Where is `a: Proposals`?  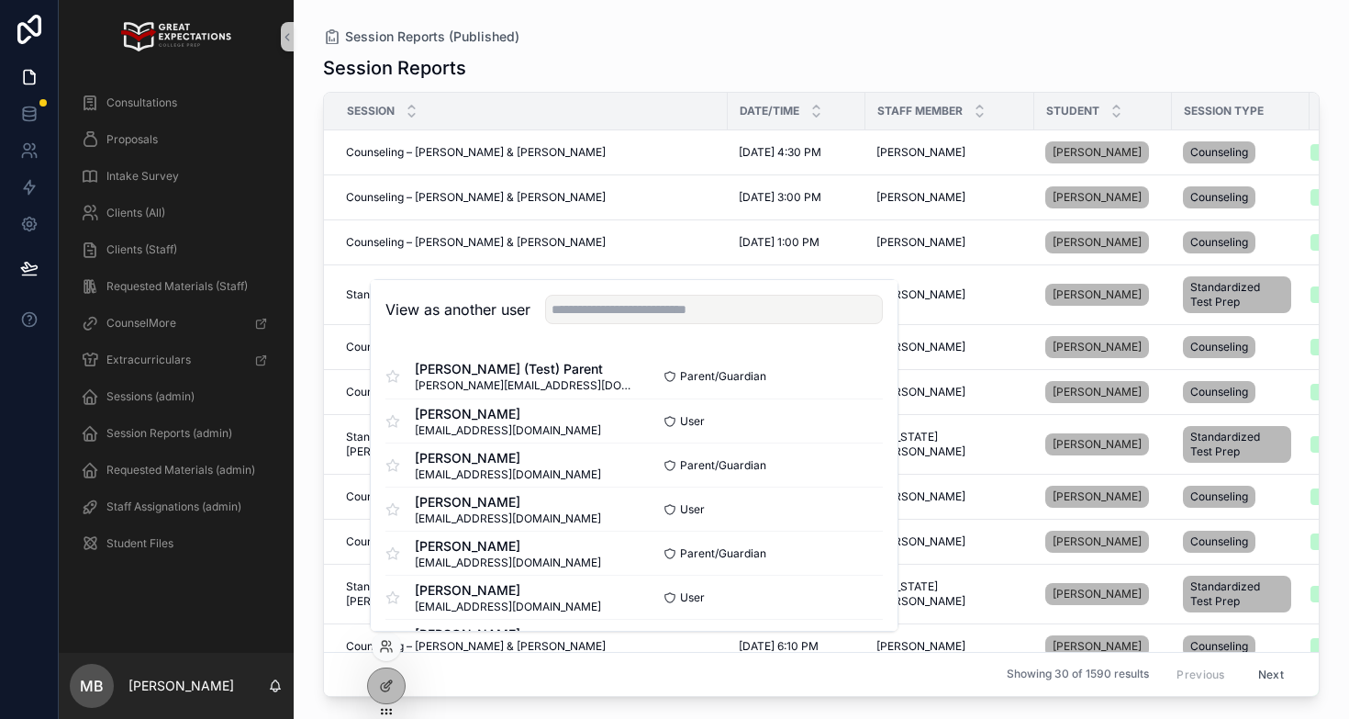
a: Proposals is located at coordinates (176, 140).